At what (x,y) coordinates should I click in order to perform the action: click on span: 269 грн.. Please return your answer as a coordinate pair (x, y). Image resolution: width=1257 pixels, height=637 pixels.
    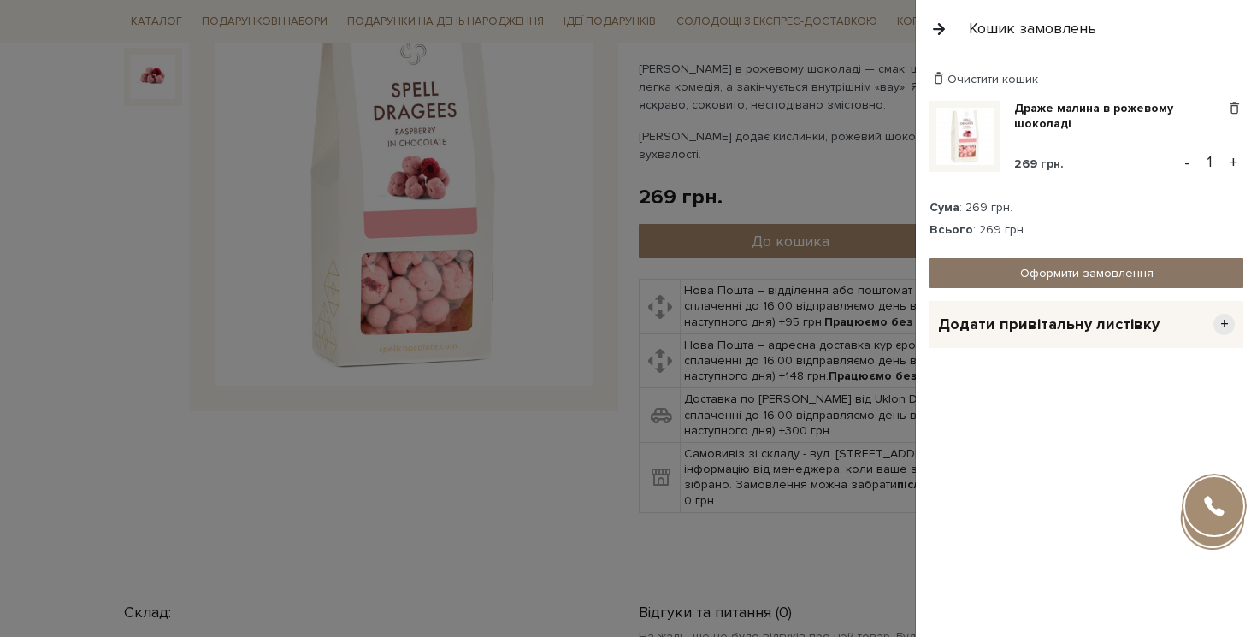
    Looking at the image, I should click on (1039, 163).